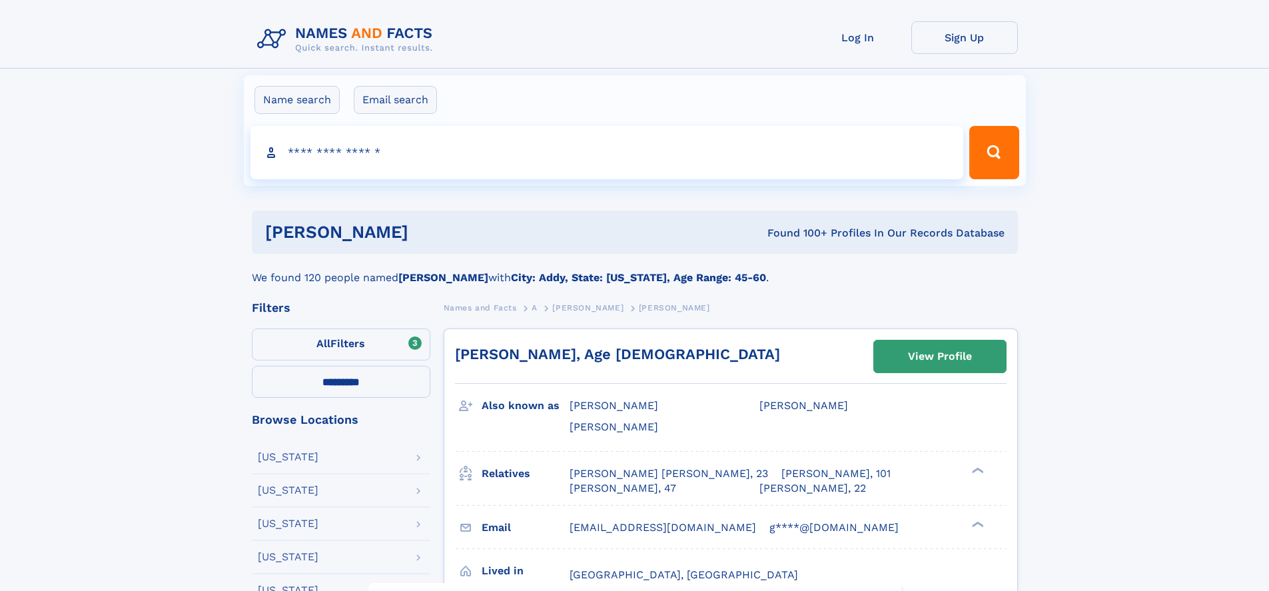  I want to click on div: We found 120 people named with ., so click(635, 270).